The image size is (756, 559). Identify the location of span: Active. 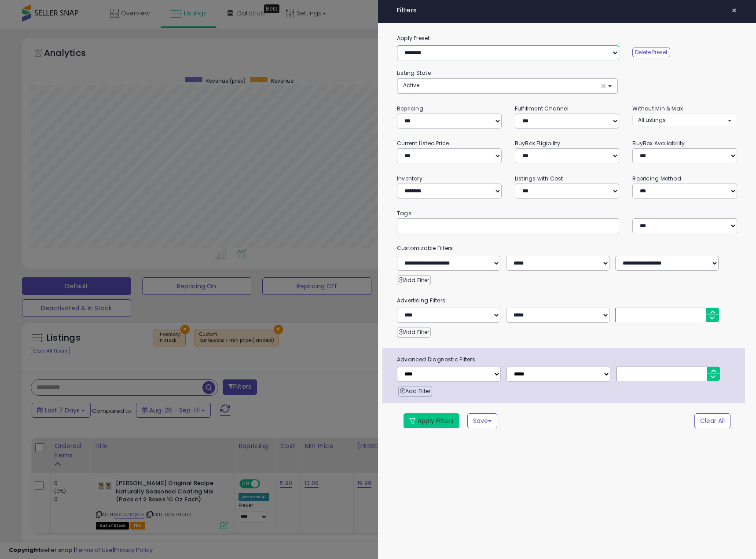
(411, 85).